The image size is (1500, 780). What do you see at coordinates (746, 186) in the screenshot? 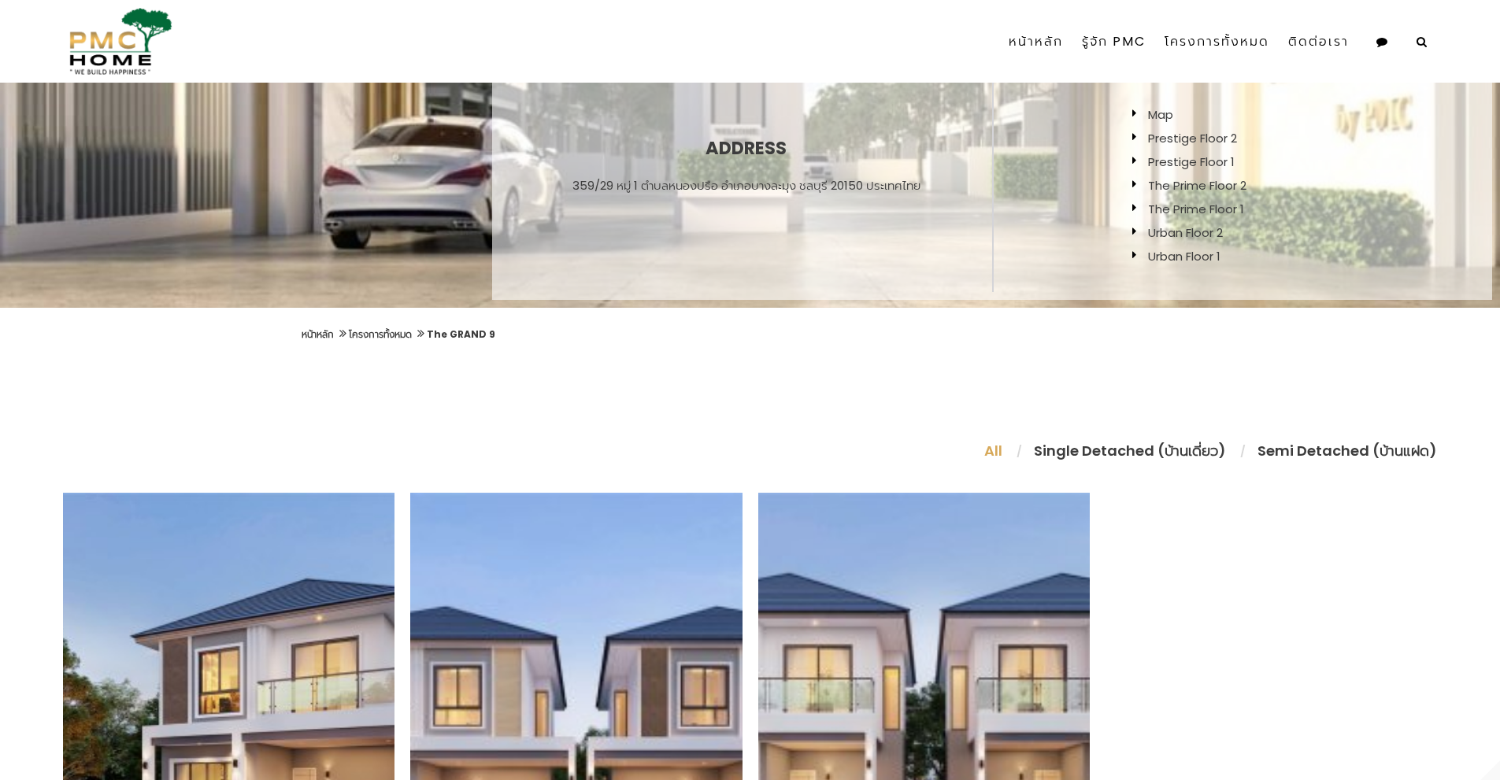
I see `div: 359/29 หมู่ 1 ตำบลหนองปรือ อำเภอบางละมุง ชลบุรี 20150 ประเทศไทย` at bounding box center [746, 186].